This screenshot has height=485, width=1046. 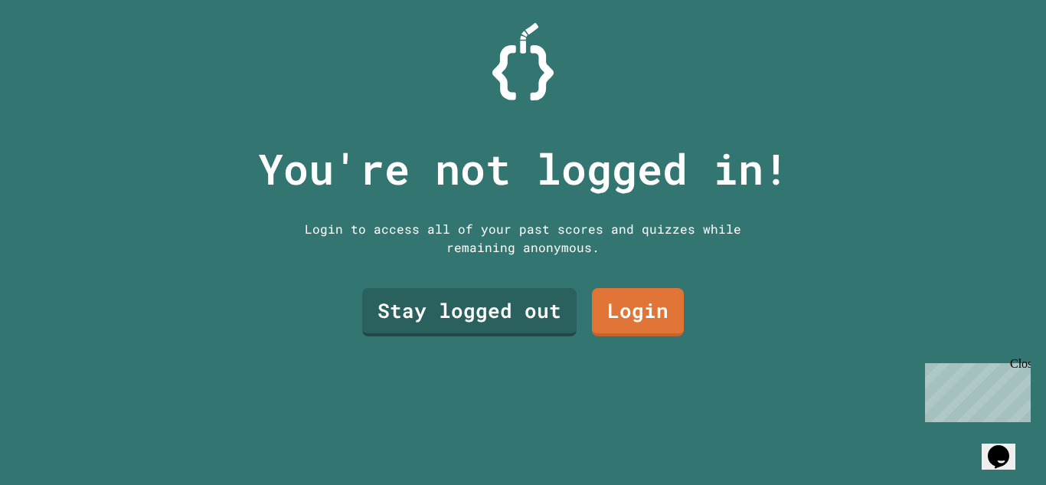 What do you see at coordinates (56, 51) in the screenshot?
I see `div: Chat with us now!Close` at bounding box center [56, 51].